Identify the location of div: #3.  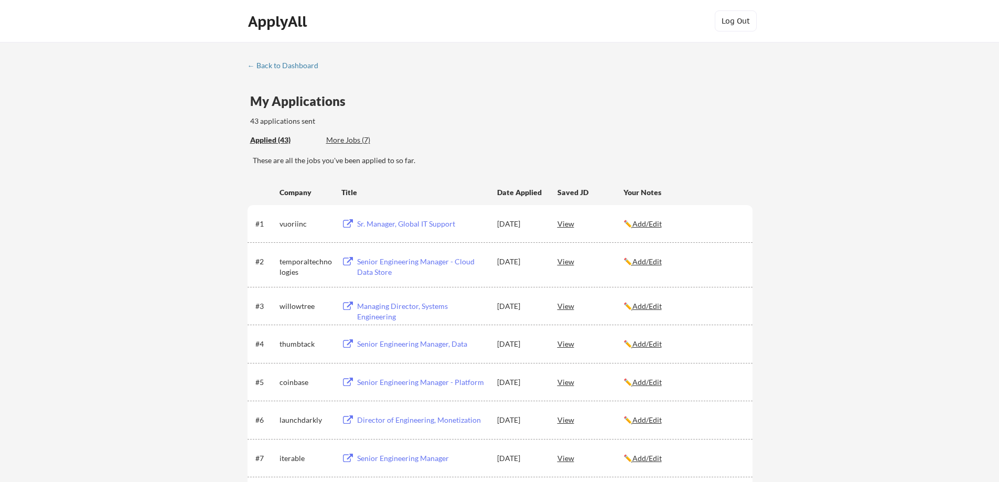
(265, 306).